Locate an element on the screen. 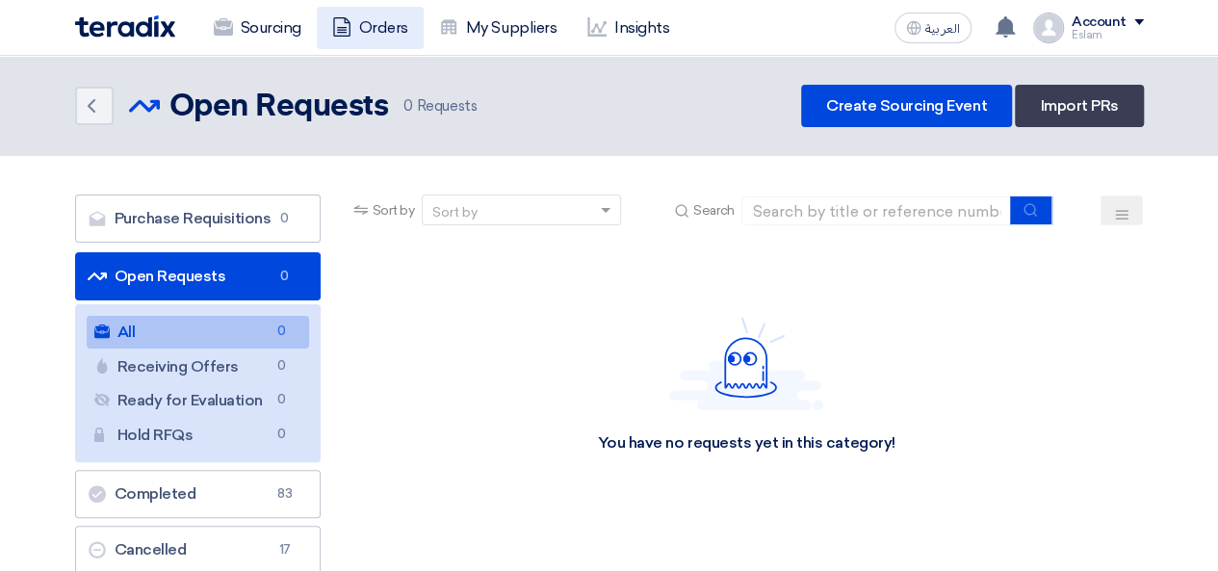  a: Completed83 is located at coordinates (197, 494).